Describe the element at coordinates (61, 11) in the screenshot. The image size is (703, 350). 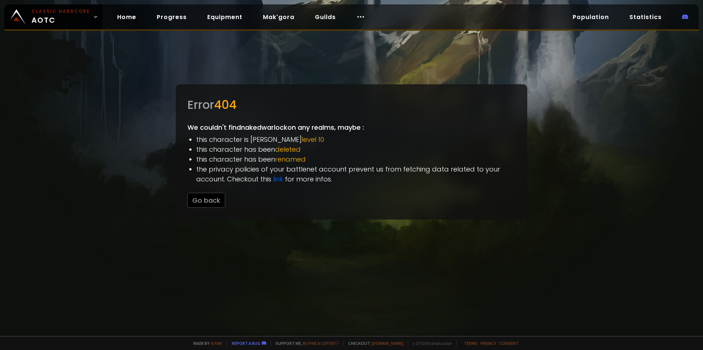
I see `small: Classic Hardcore` at that location.